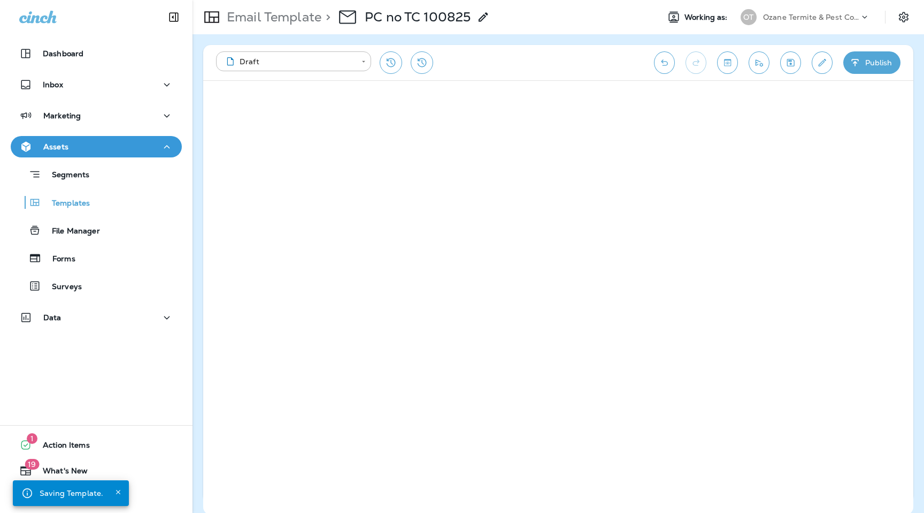 This screenshot has width=924, height=513. I want to click on button: Dashboard, so click(96, 54).